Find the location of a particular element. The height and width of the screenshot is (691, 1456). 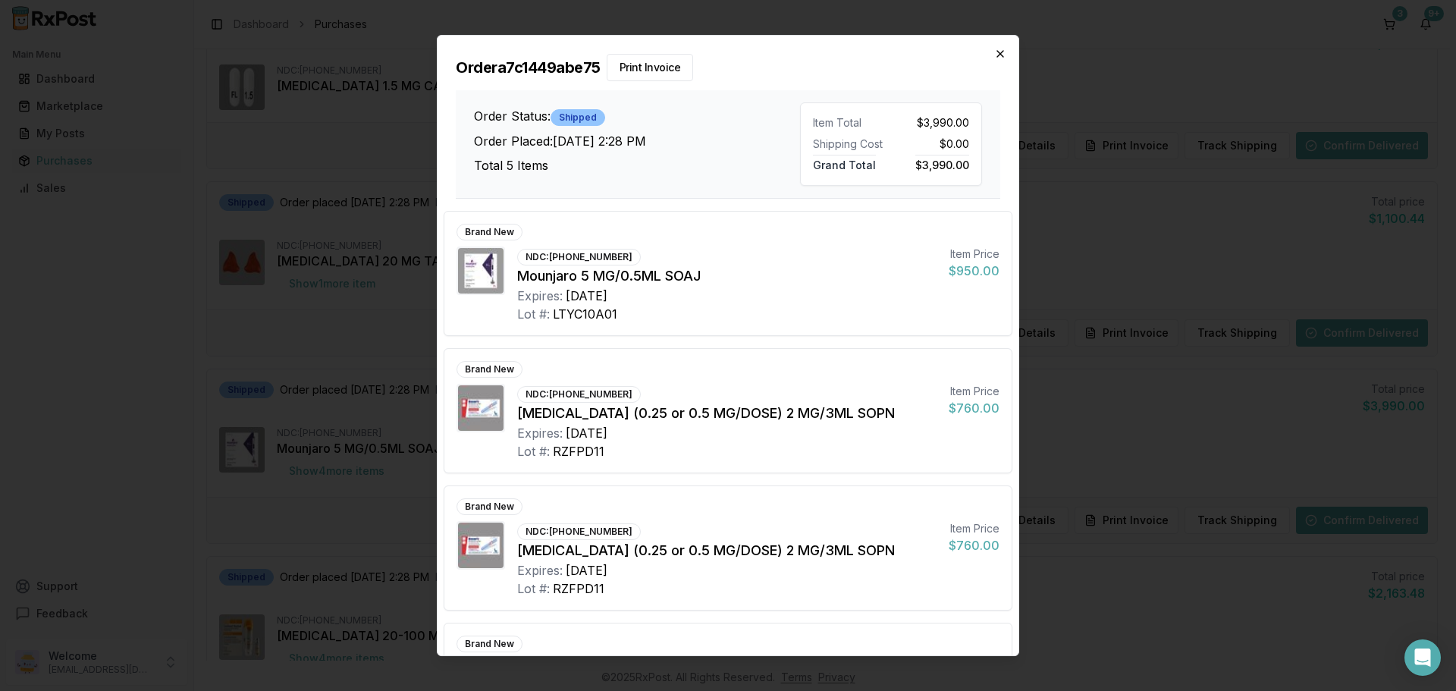

div: Item Total is located at coordinates (849, 123).